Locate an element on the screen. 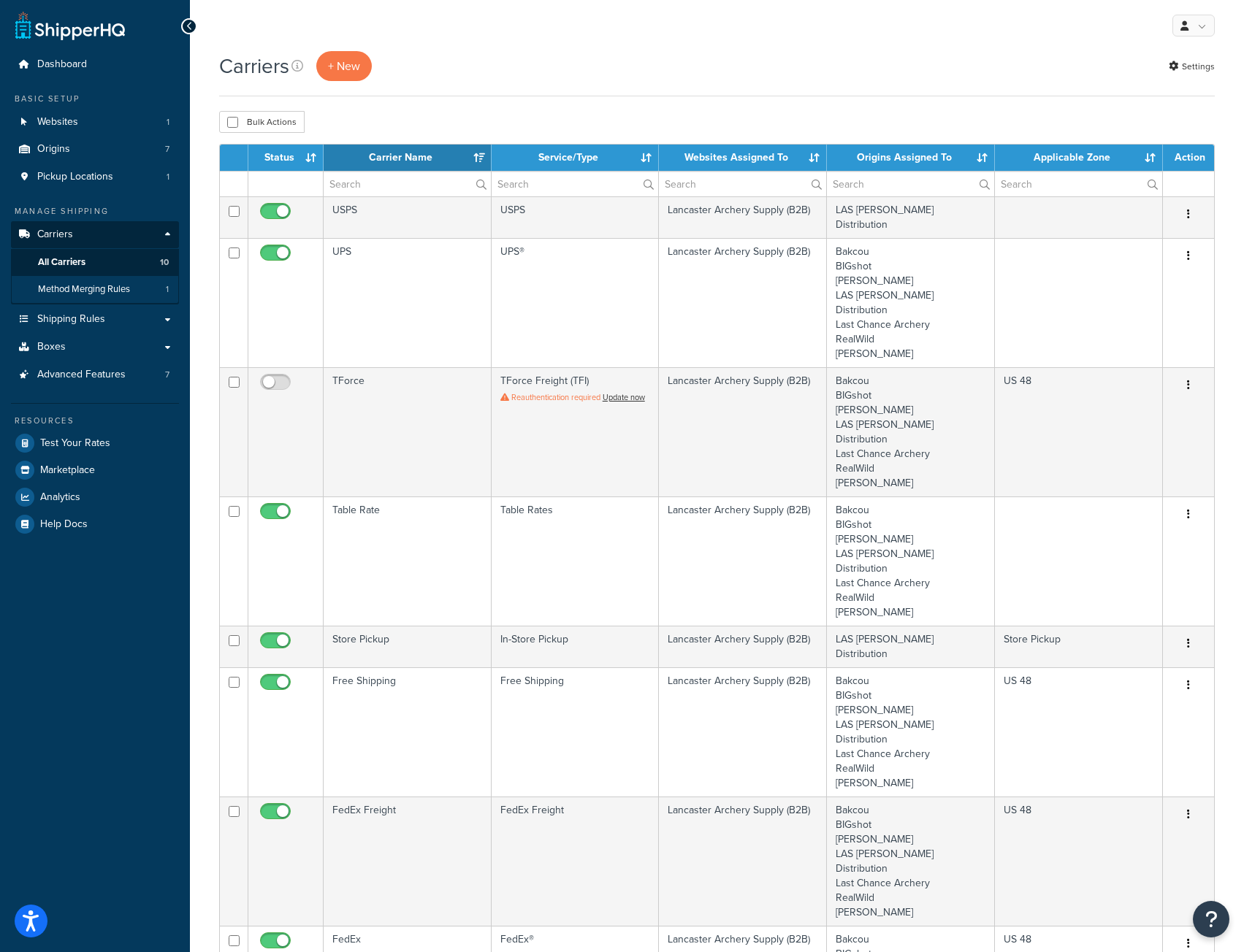 Image resolution: width=1244 pixels, height=952 pixels. a: Update now is located at coordinates (623, 398).